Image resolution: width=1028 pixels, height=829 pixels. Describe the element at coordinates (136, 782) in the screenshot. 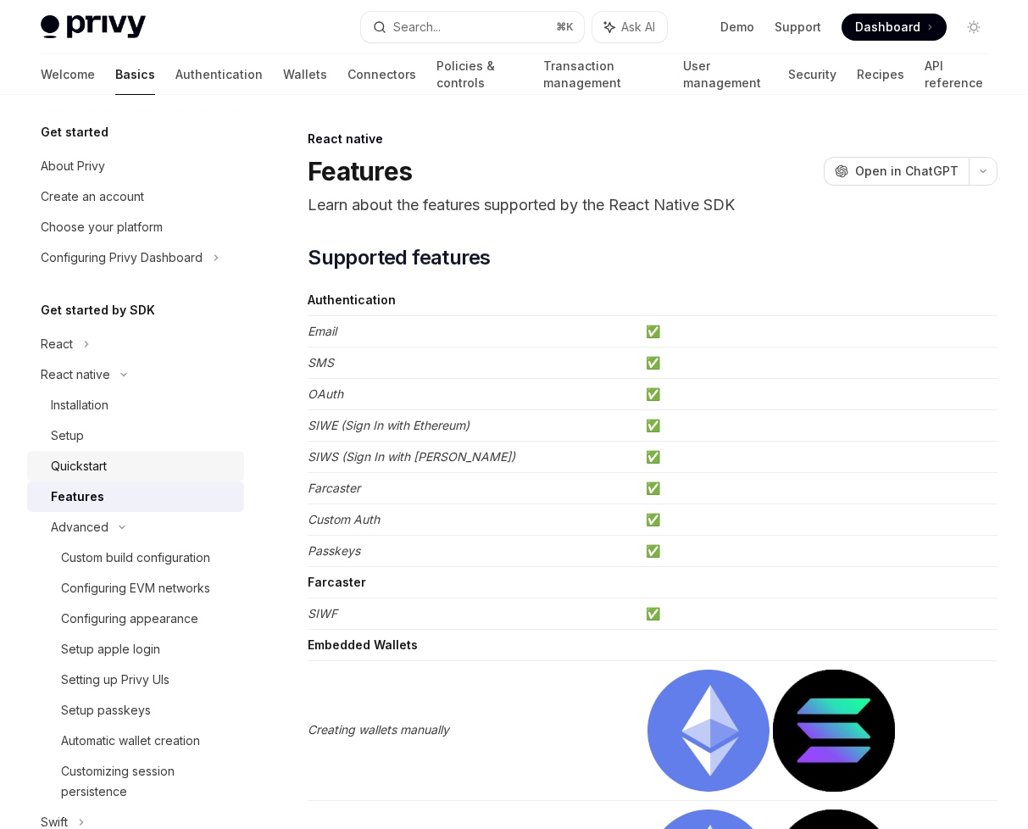

I see `a: Customizing session persistence` at that location.